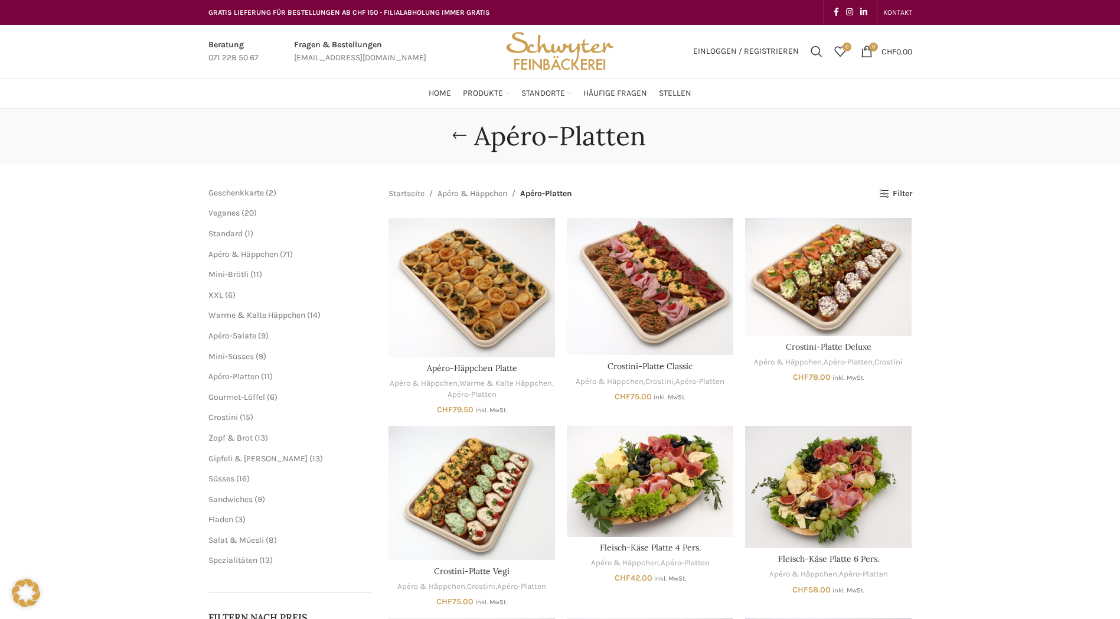  I want to click on a: Facebook social link, so click(836, 12).